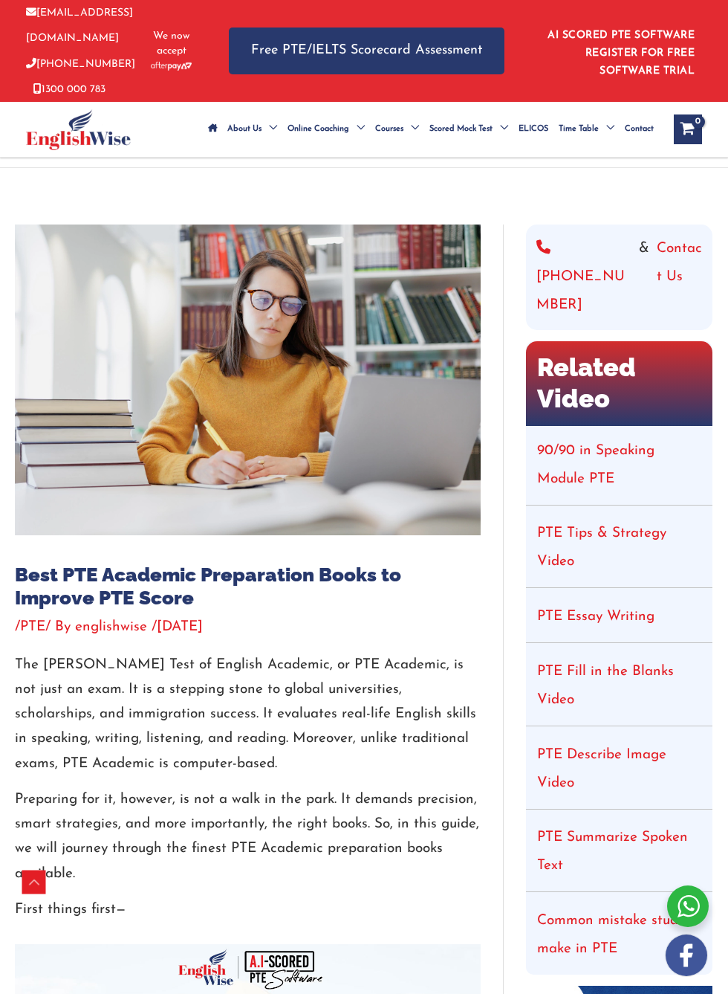  What do you see at coordinates (579, 129) in the screenshot?
I see `span: Time Table` at bounding box center [579, 129].